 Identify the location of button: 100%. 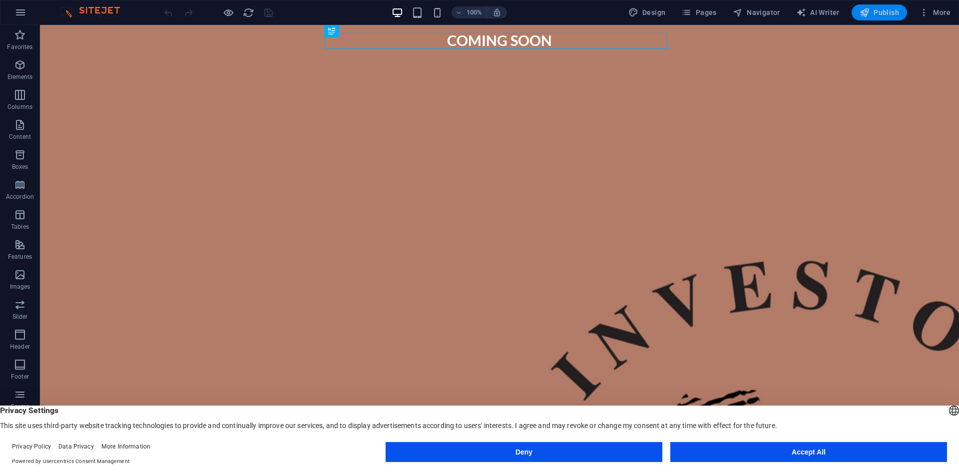
(469, 12).